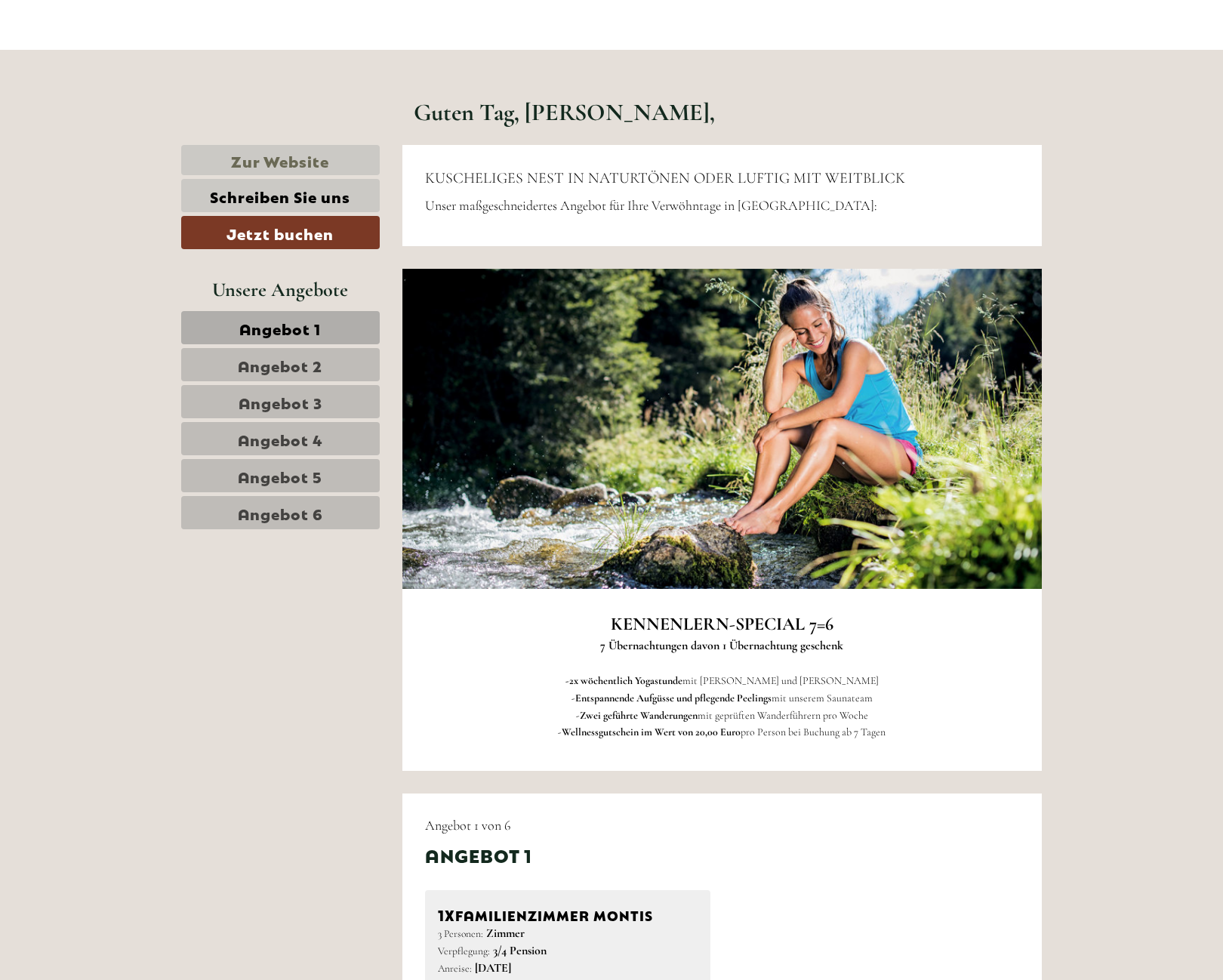  What do you see at coordinates (280, 289) in the screenshot?
I see `div: Unsere Angebote` at bounding box center [280, 289].